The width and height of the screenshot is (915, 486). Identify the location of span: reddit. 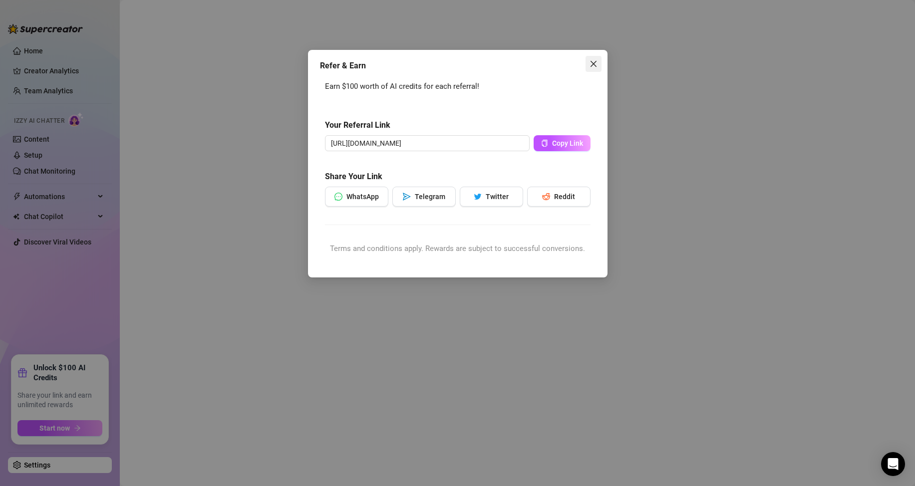
(546, 197).